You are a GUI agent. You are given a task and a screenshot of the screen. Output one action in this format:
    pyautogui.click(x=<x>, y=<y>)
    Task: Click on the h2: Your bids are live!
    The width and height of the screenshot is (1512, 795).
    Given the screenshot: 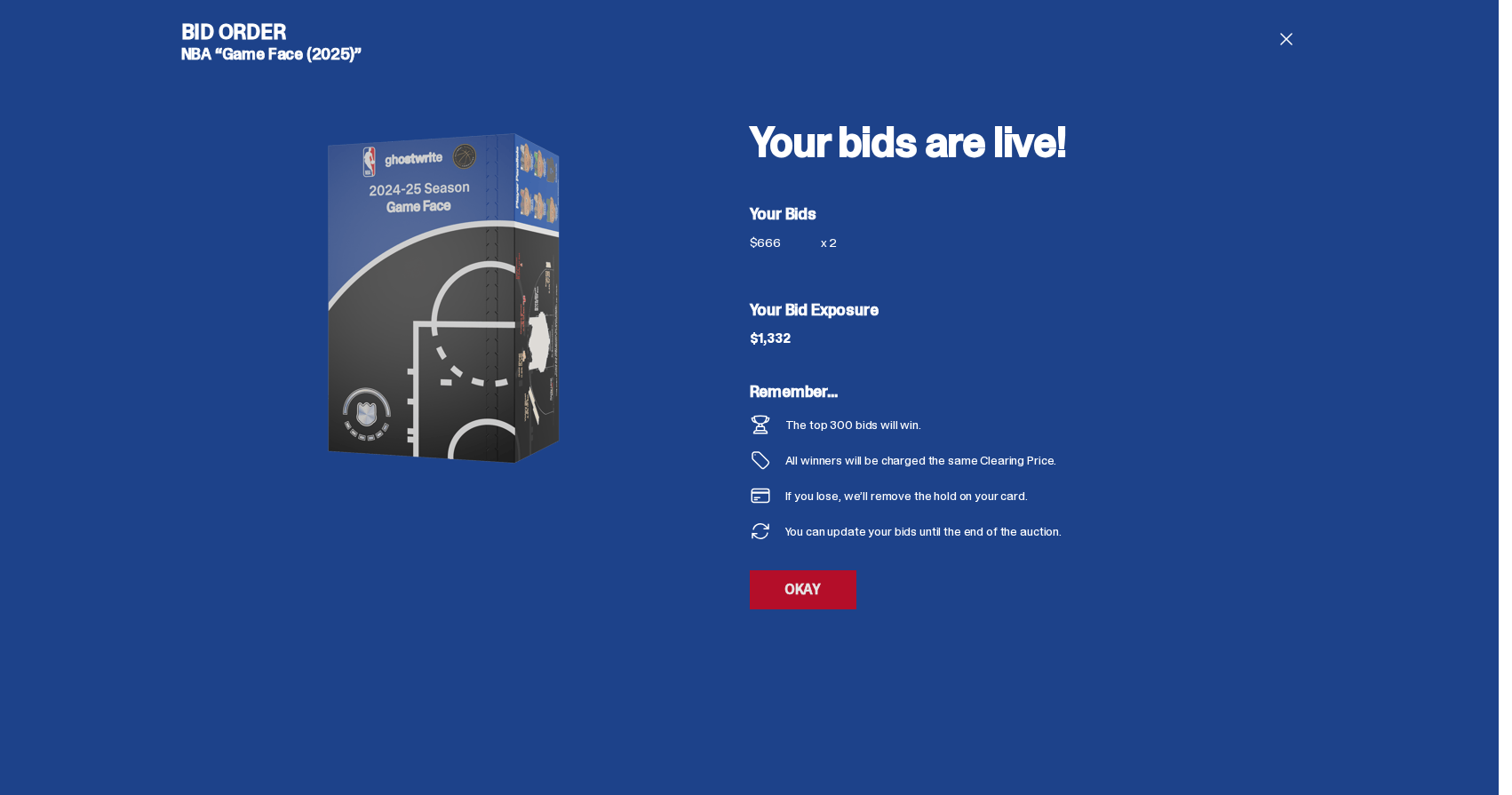 What is the action you would take?
    pyautogui.click(x=1034, y=142)
    